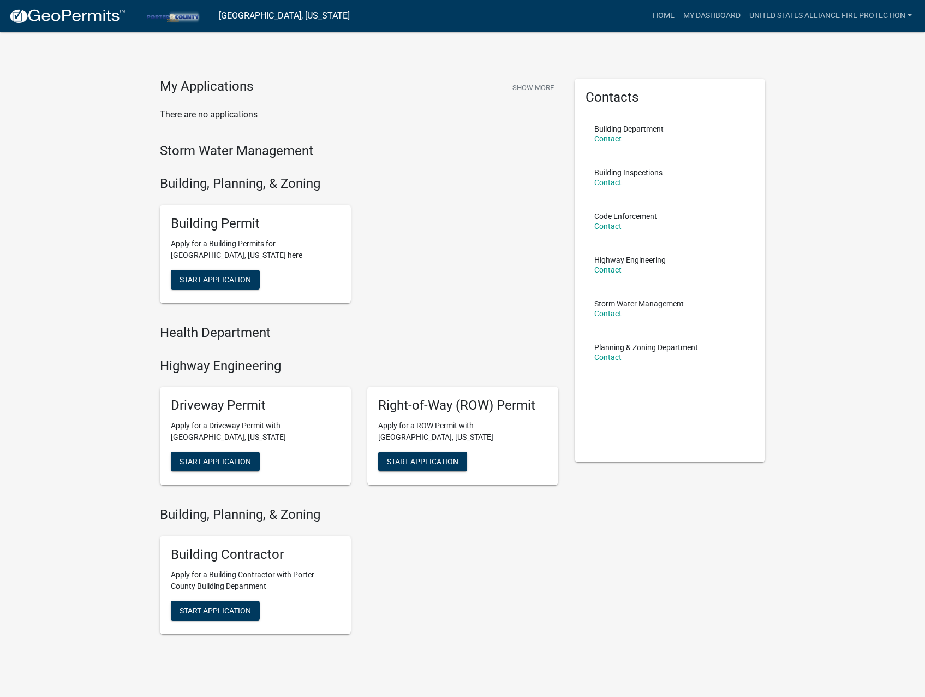 This screenshot has height=697, width=925. I want to click on h5: Building Contractor, so click(256, 554).